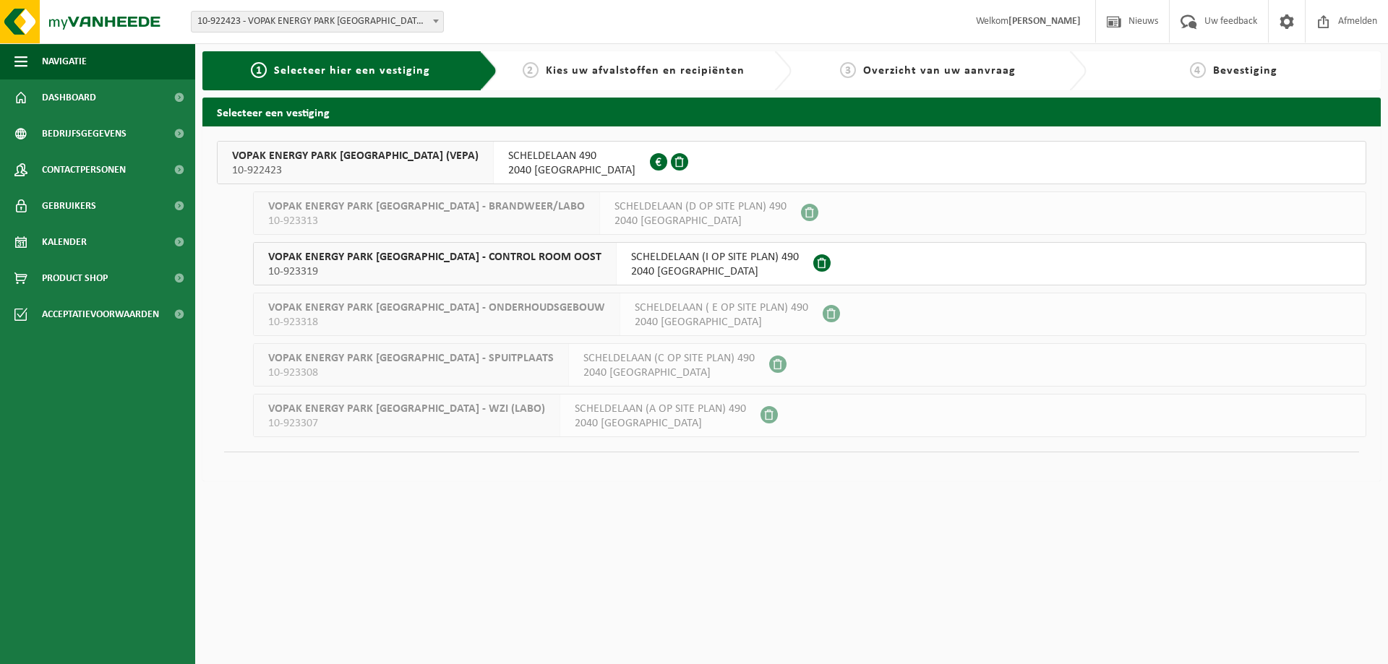  Describe the element at coordinates (715, 257) in the screenshot. I see `span: SCHELDELAAN (I OP SITE PLAN) 490` at that location.